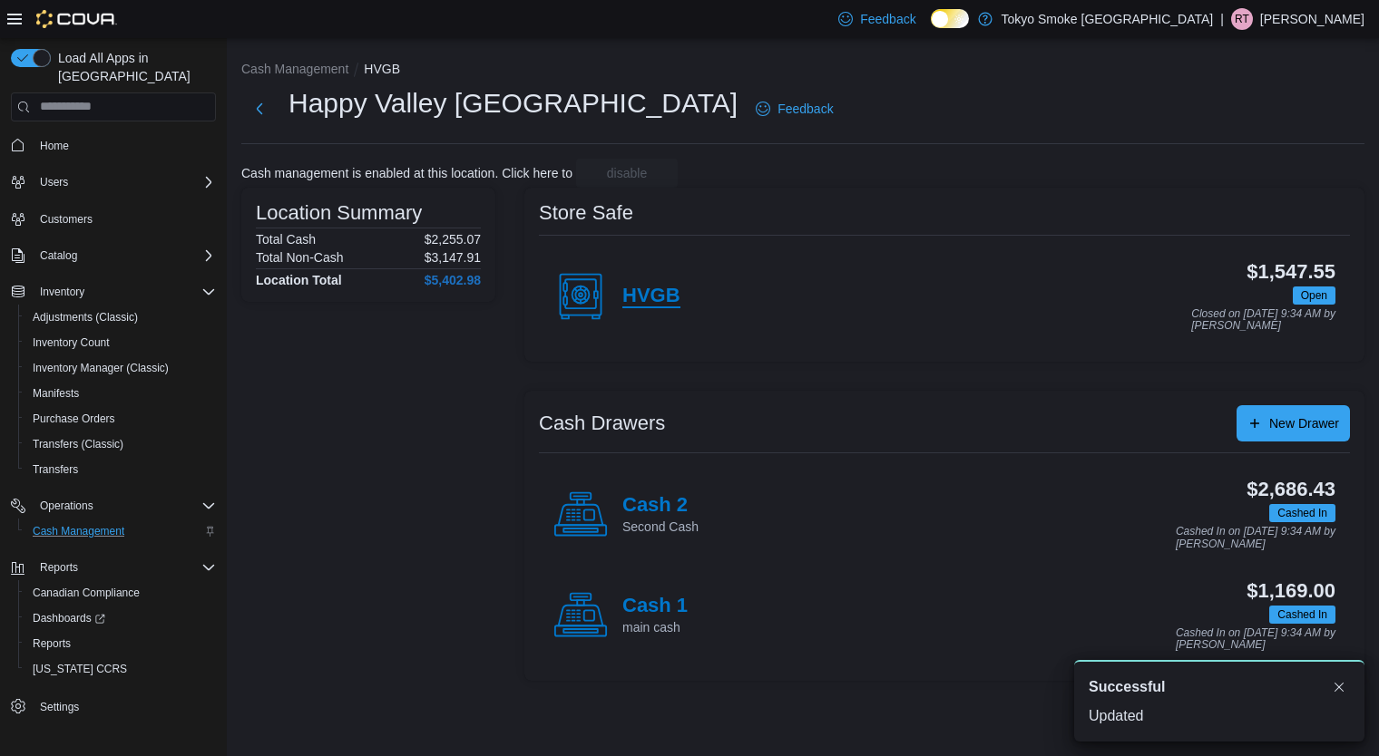 The width and height of the screenshot is (1379, 756). Describe the element at coordinates (453, 258) in the screenshot. I see `p: $3,147.91` at that location.